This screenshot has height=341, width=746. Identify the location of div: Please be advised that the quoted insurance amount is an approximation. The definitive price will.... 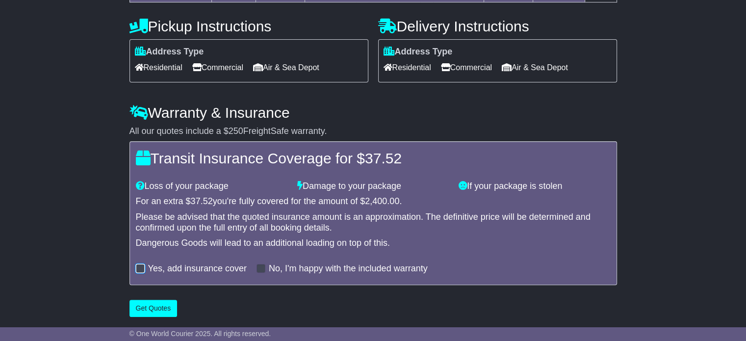
(373, 222).